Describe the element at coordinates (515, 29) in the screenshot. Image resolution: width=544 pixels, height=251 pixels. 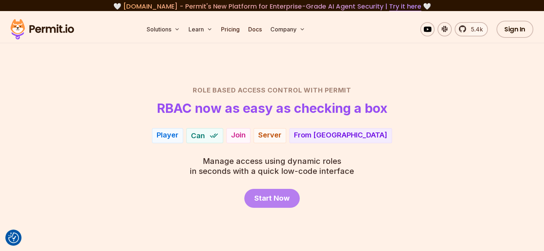
I see `a: Sign In` at that location.